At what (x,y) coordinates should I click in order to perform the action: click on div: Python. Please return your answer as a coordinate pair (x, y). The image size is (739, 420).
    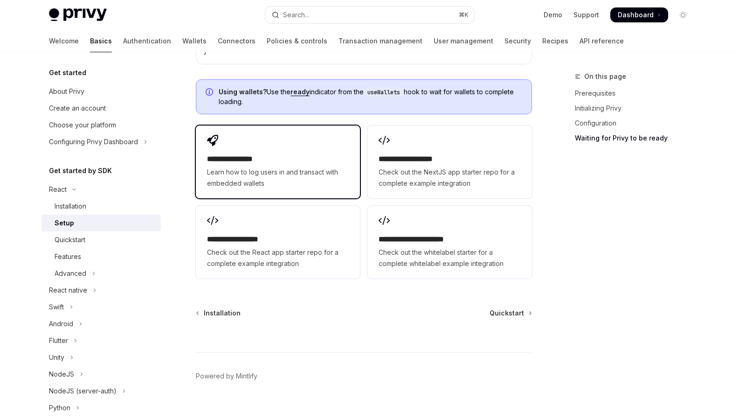
    Looking at the image, I should click on (60, 408).